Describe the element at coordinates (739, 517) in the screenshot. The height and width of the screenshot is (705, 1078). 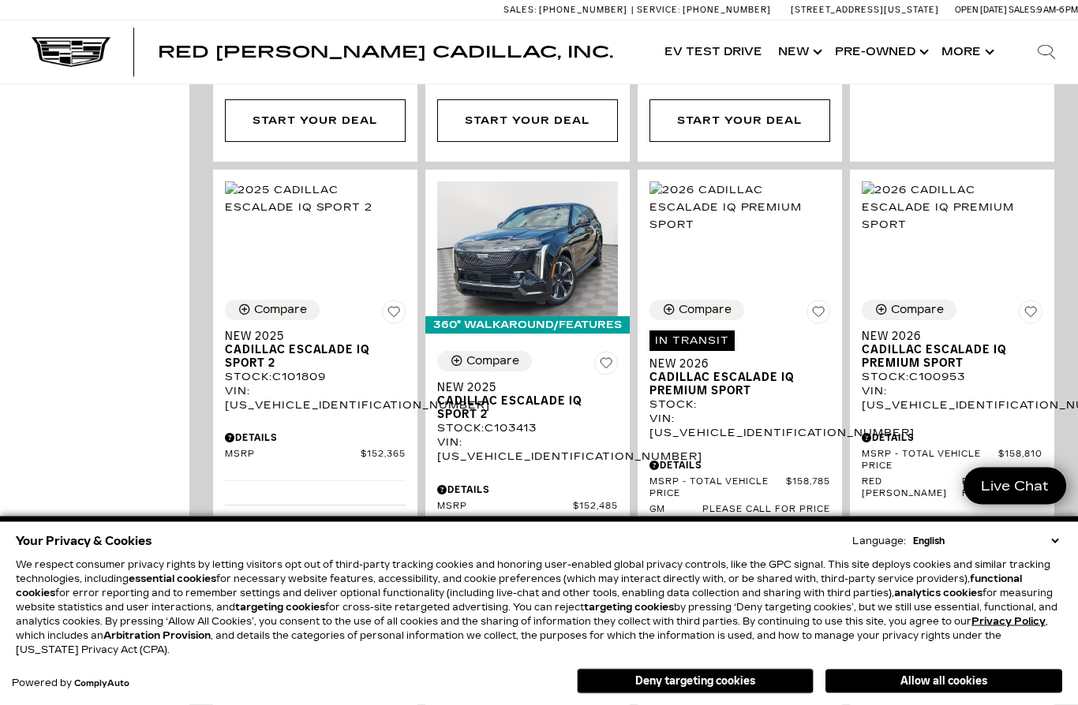
I see `a: GM MSRP Please call for price` at that location.